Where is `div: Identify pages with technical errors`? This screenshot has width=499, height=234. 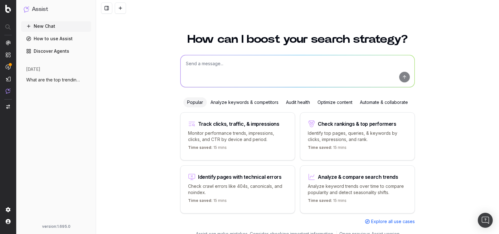
div: Identify pages with technical errors is located at coordinates (240, 177).